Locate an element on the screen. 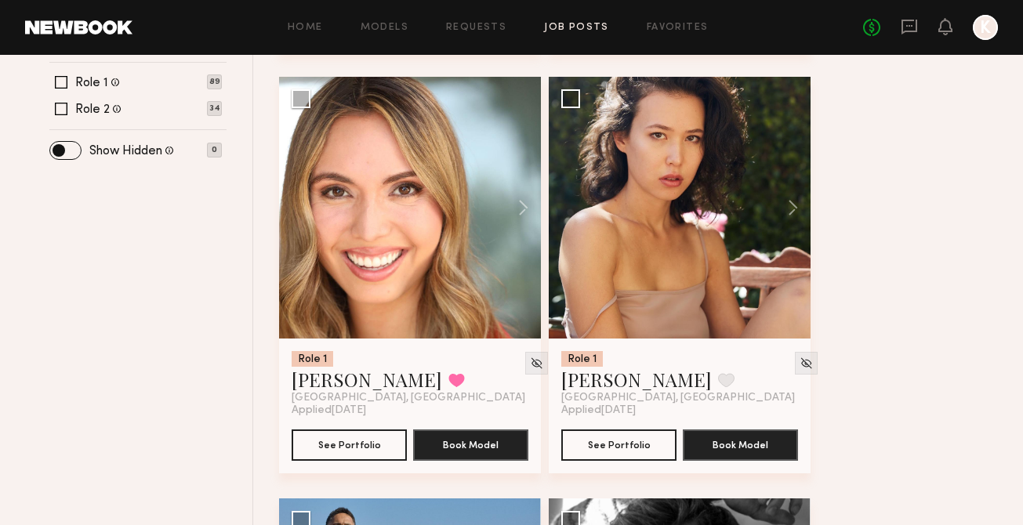  label: Role 2 is located at coordinates (93, 110).